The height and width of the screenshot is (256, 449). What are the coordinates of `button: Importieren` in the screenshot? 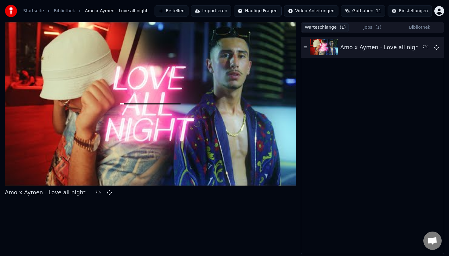 It's located at (211, 11).